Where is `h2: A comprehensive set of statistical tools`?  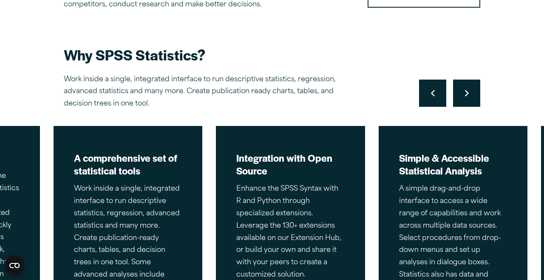 h2: A comprehensive set of statistical tools is located at coordinates (128, 164).